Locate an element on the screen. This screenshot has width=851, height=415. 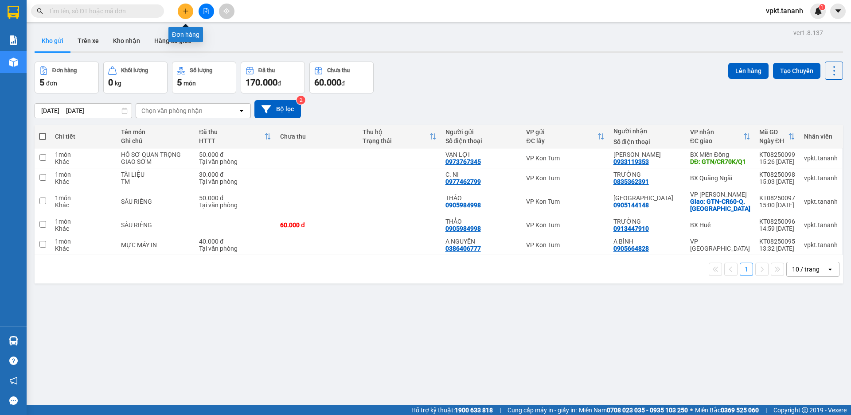
div: BX Quãng Ngãi is located at coordinates (720, 178).